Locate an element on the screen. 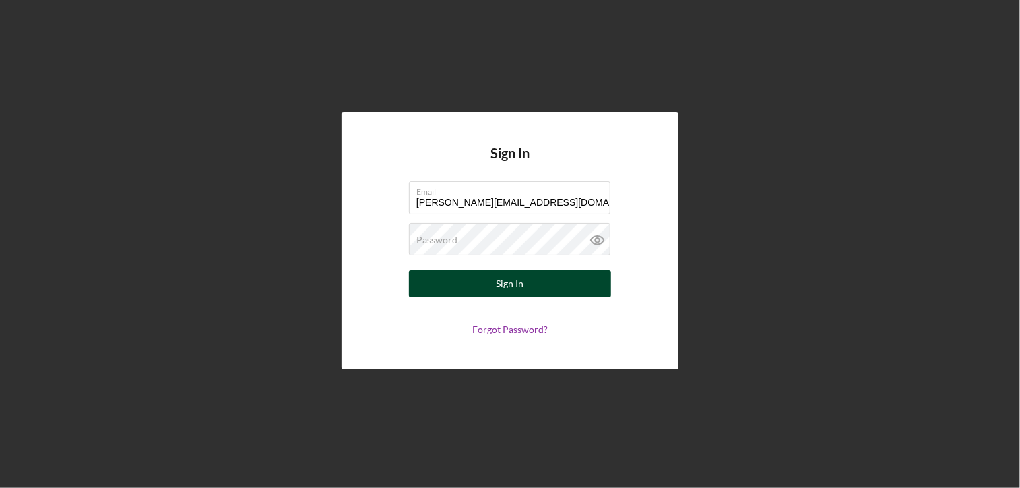 The width and height of the screenshot is (1020, 488). a: Forgot Password? is located at coordinates (510, 329).